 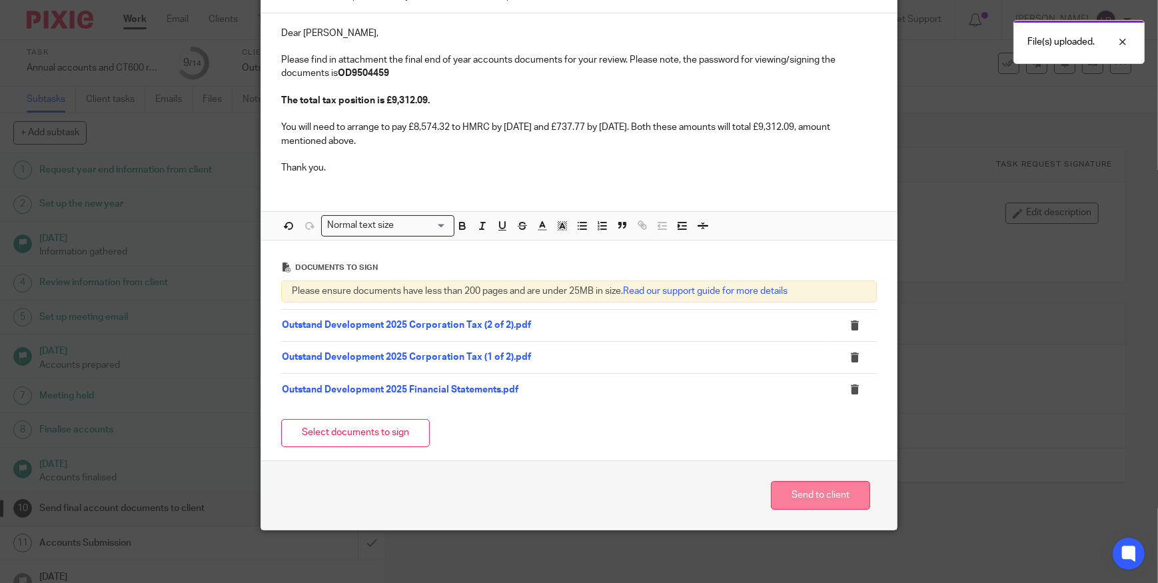 What do you see at coordinates (407, 357) in the screenshot?
I see `a: Outstand Development 2025 Corporation Tax (1 of 2).pdf` at bounding box center [407, 357].